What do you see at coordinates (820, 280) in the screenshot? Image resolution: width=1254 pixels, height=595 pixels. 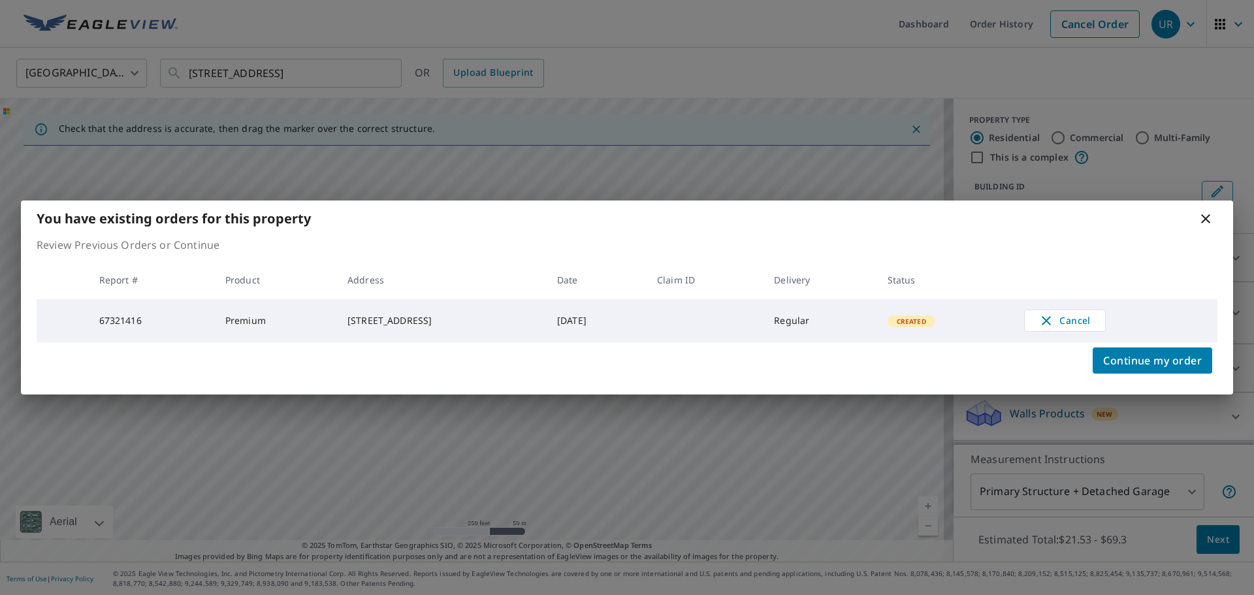 I see `th: Delivery` at bounding box center [820, 280].